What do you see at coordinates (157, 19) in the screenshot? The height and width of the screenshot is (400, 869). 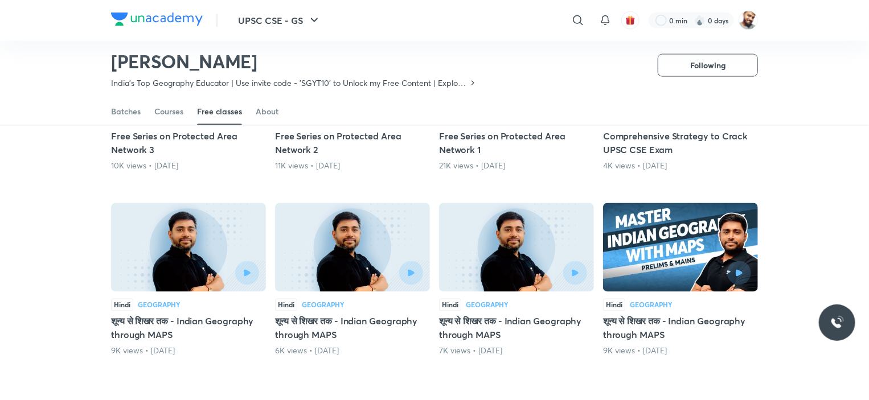 I see `img: Company Logo` at bounding box center [157, 19].